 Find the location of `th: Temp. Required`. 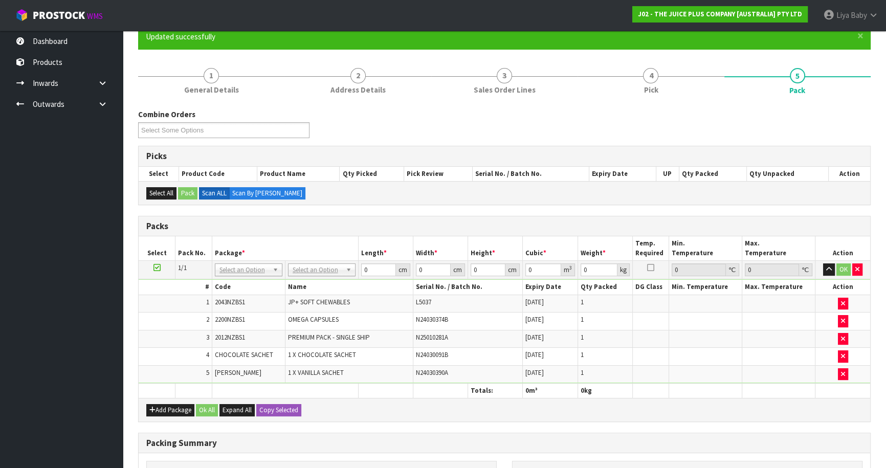

th: Temp. Required is located at coordinates (650, 248).